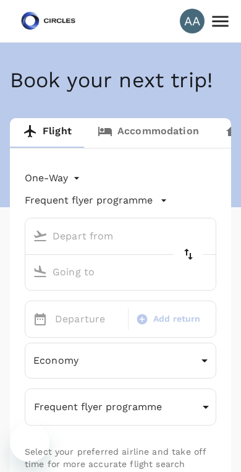 This screenshot has width=241, height=472. Describe the element at coordinates (148, 133) in the screenshot. I see `a: Accommodation` at that location.